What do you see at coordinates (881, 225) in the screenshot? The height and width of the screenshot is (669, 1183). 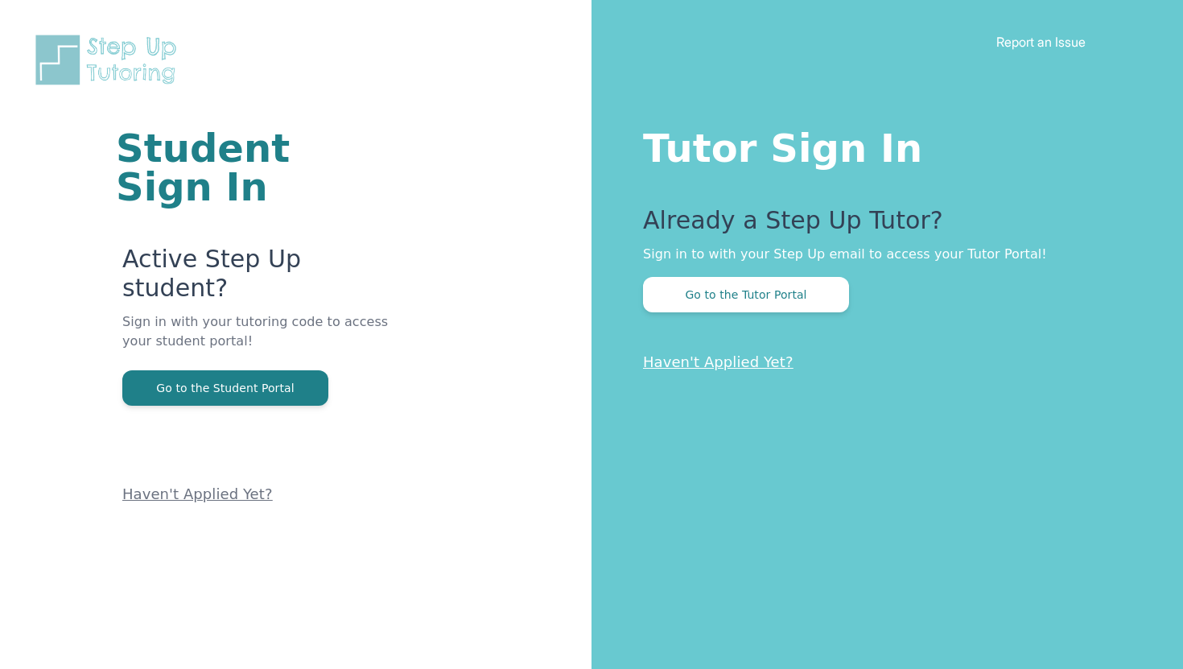 I see `p: Already a Step Up Tutor?` at bounding box center [881, 225].